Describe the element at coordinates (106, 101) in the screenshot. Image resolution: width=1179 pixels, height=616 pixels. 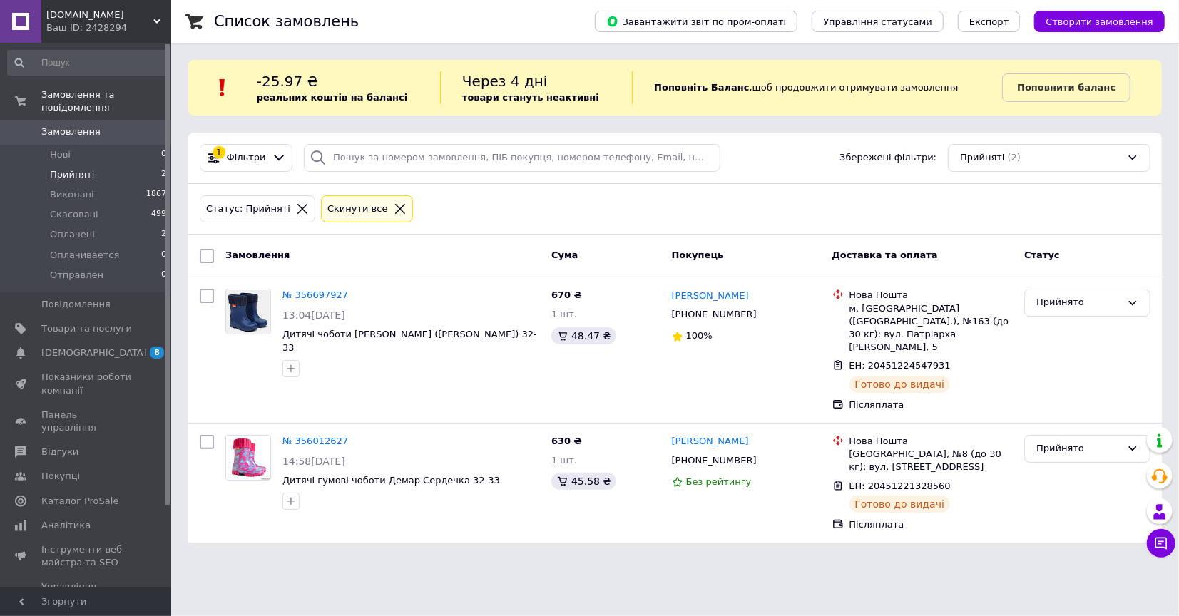
I see `span: Замовлення та повідомлення` at that location.